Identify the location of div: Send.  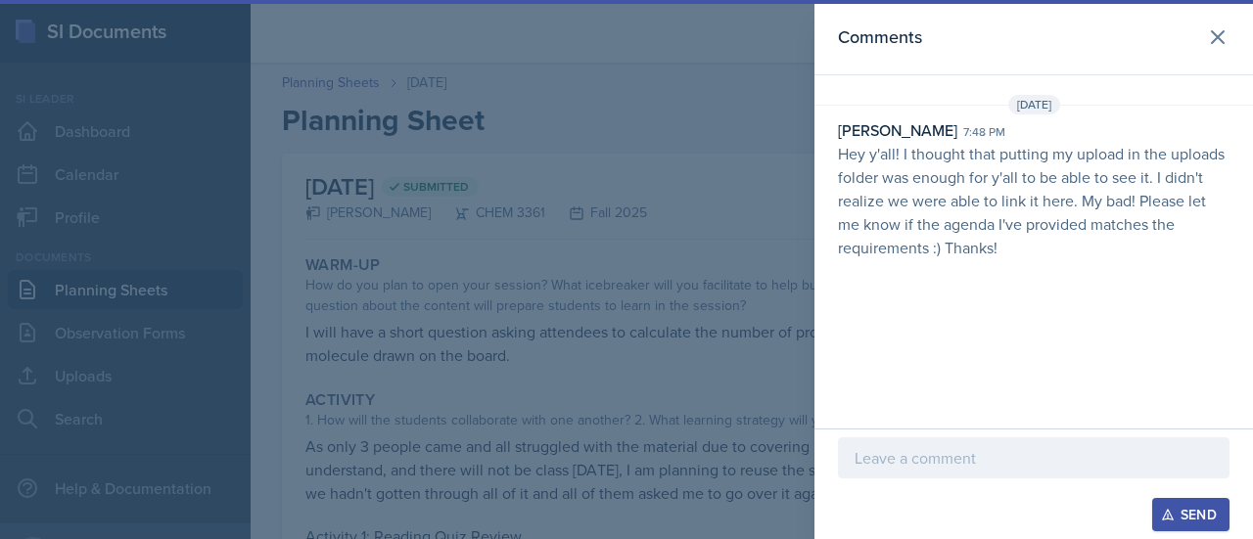
(1190, 515).